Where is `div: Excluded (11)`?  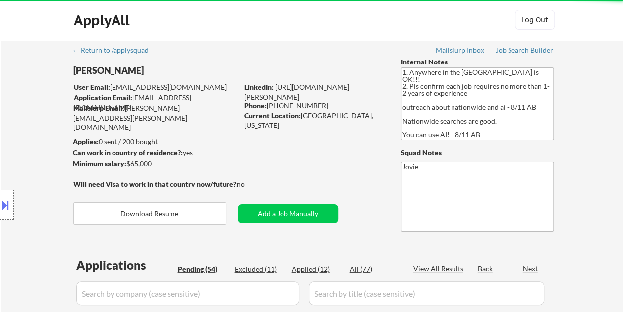 div: Excluded (11) is located at coordinates (260, 269).